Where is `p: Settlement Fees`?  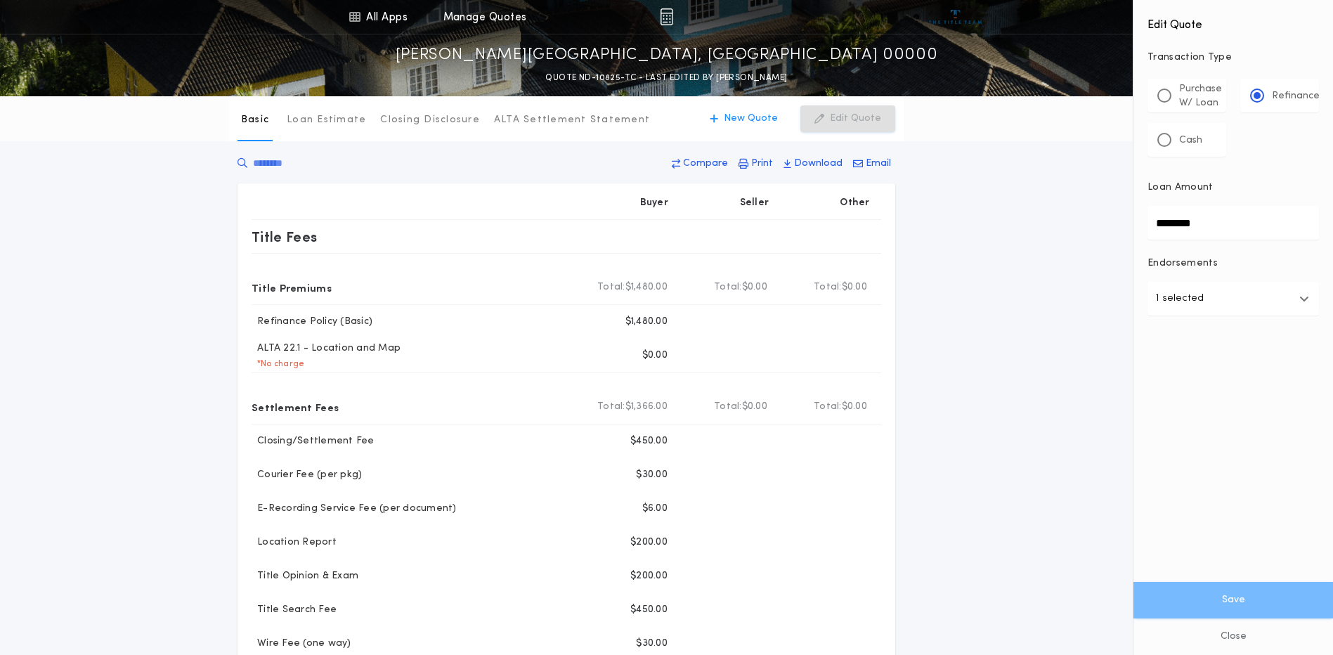 p: Settlement Fees is located at coordinates (295, 407).